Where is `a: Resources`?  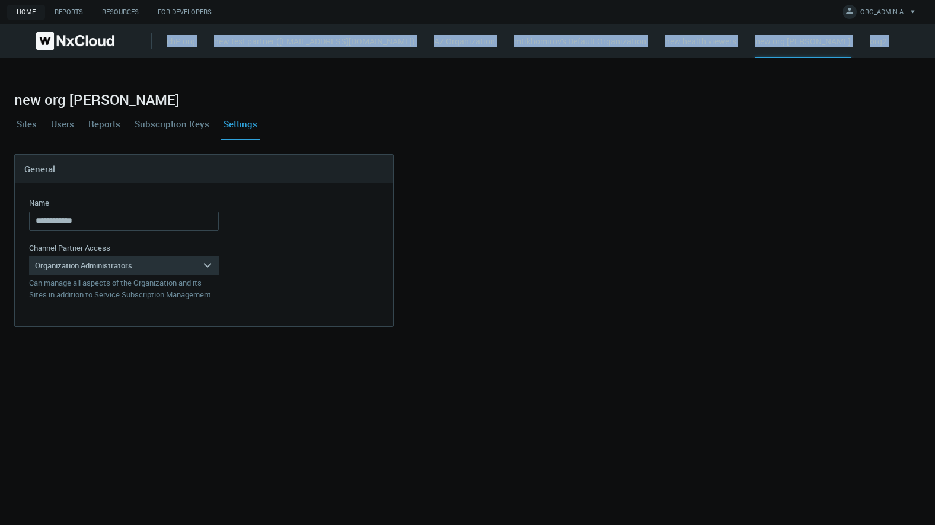 a: Resources is located at coordinates (120, 12).